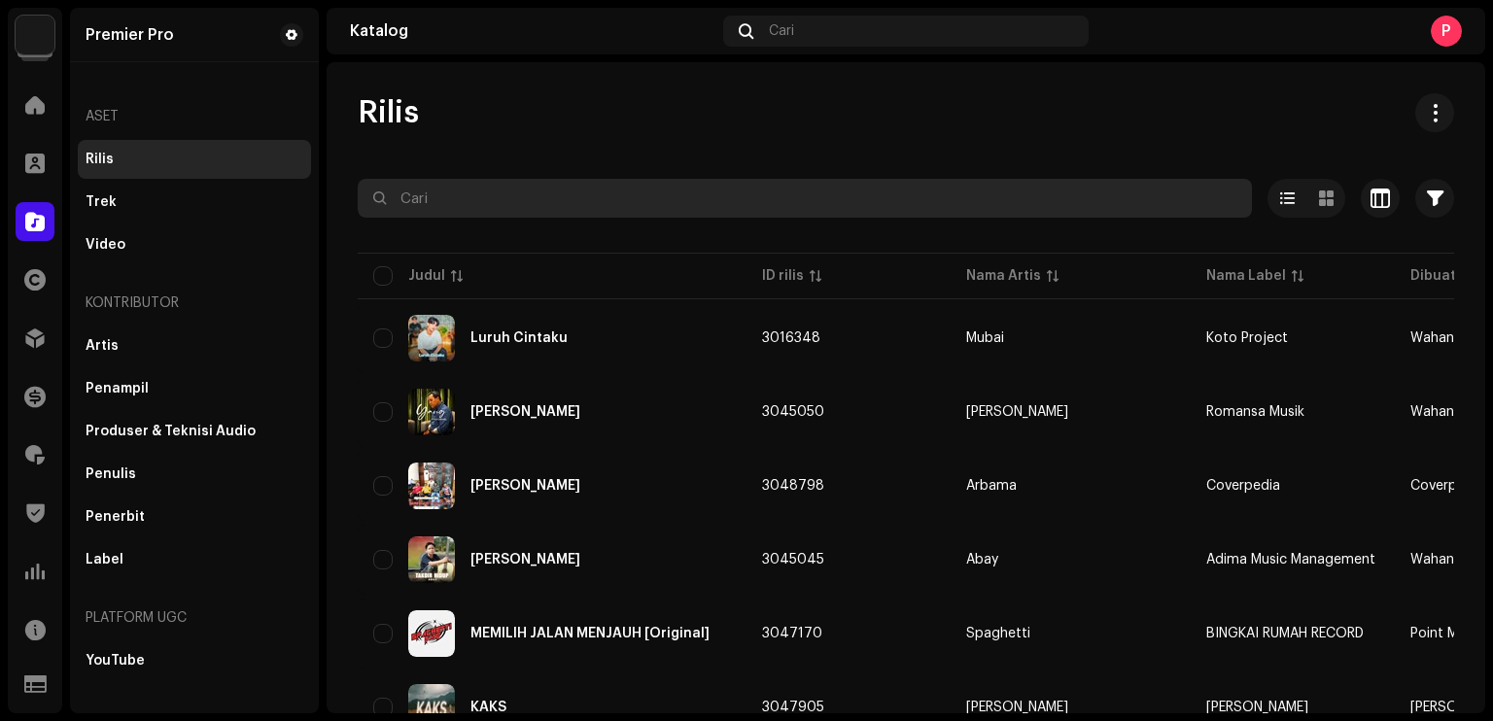 The image size is (1493, 721). I want to click on div: Spaghetti, so click(998, 634).